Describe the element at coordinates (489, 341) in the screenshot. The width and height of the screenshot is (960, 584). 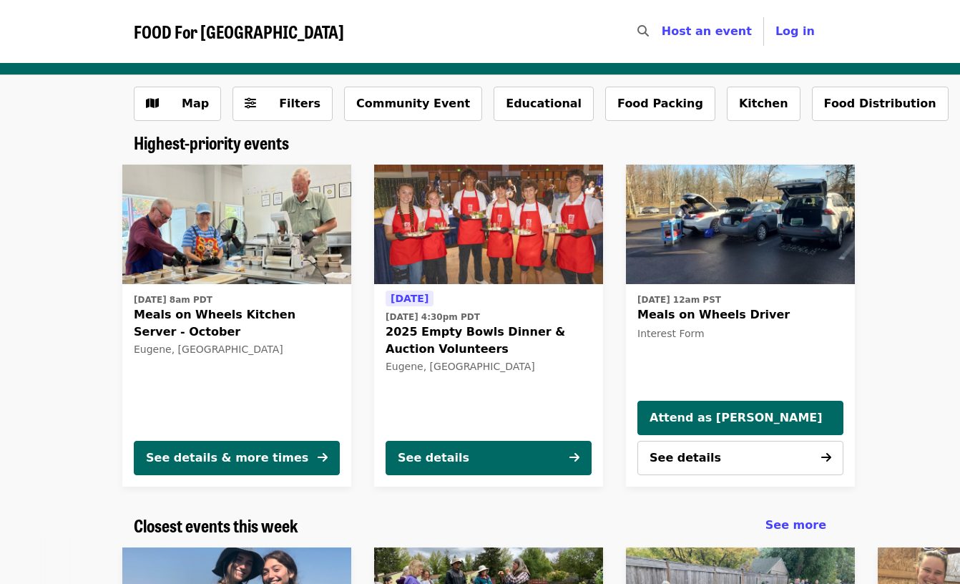
I see `span: 2025 Empty Bowls Dinner & Auction Volunteers` at that location.